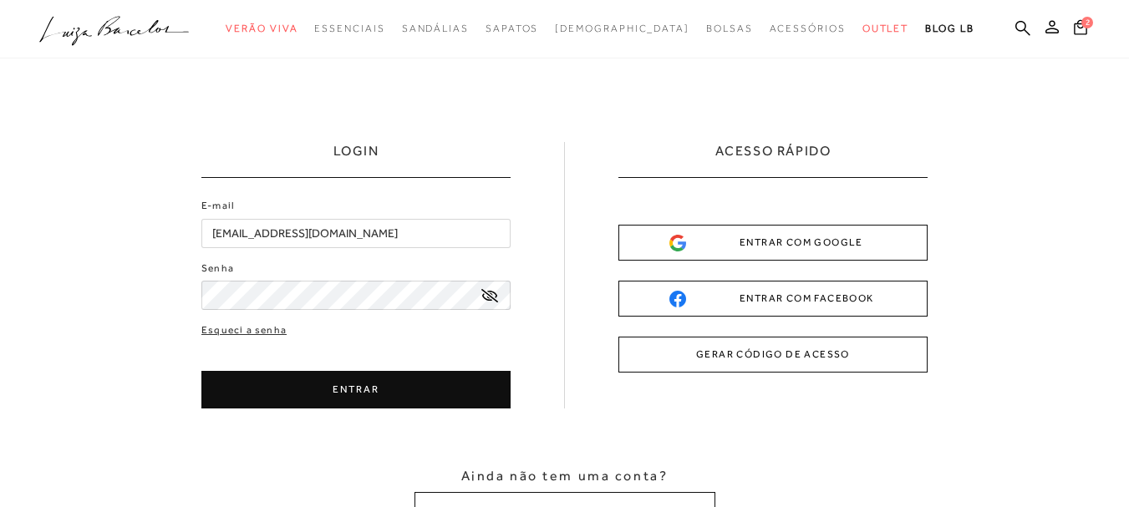  What do you see at coordinates (807, 28) in the screenshot?
I see `span: Acessórios` at bounding box center [807, 28].